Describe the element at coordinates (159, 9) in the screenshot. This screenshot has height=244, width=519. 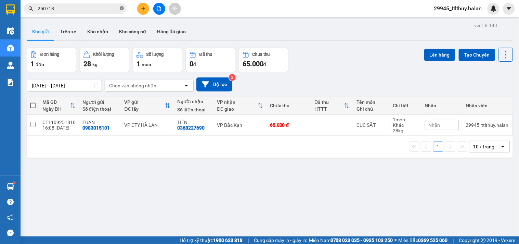
I see `button: file-add` at that location.